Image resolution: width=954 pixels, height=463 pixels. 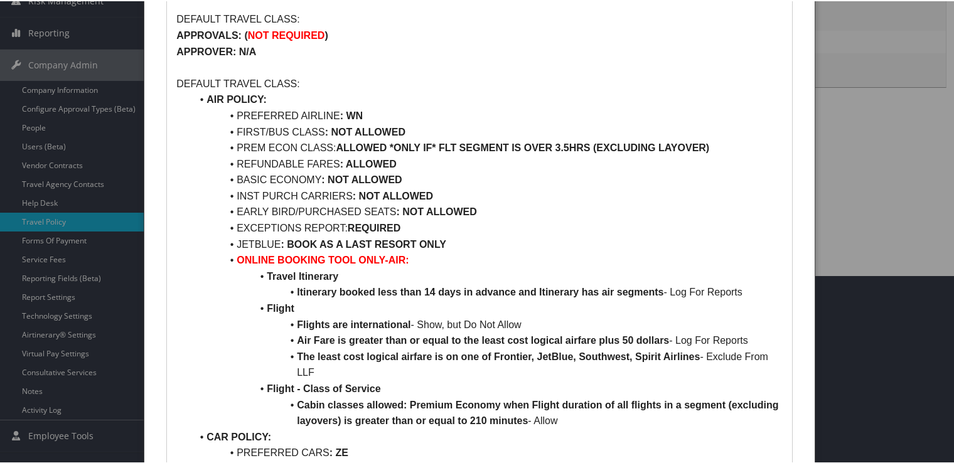 What do you see at coordinates (209, 34) in the screenshot?
I see `strong: APPROVALS:` at bounding box center [209, 34].